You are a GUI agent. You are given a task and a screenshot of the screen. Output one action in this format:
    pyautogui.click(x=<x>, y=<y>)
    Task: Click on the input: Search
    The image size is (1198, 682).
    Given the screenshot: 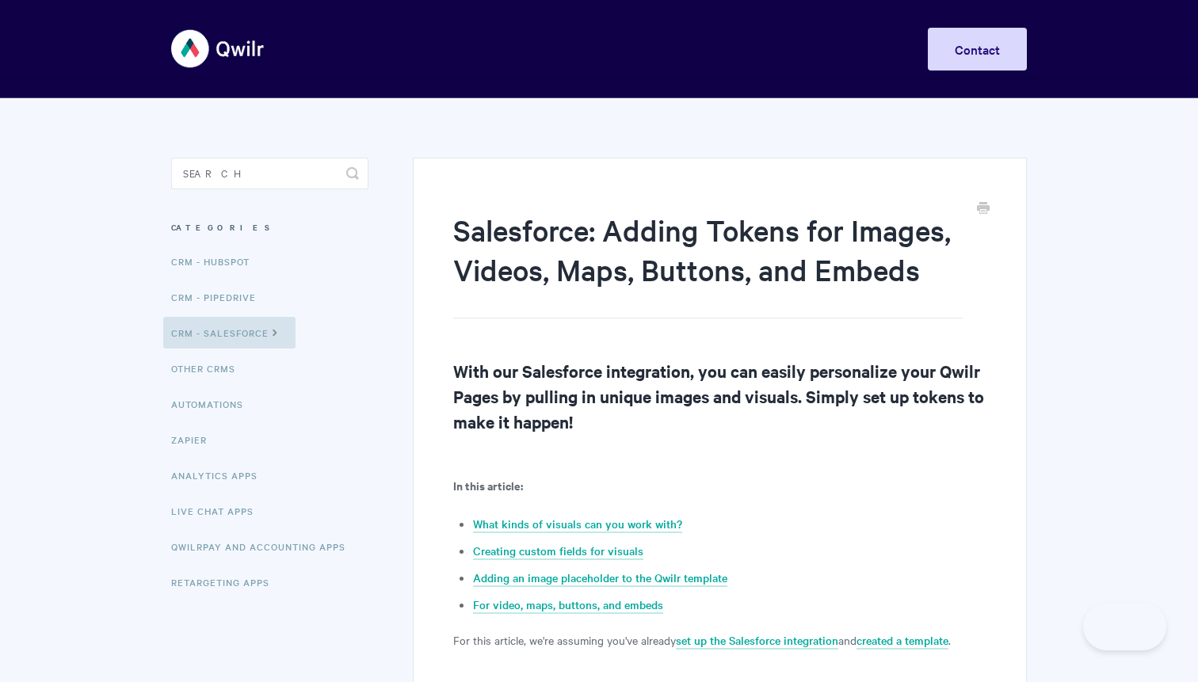 What is the action you would take?
    pyautogui.click(x=269, y=174)
    